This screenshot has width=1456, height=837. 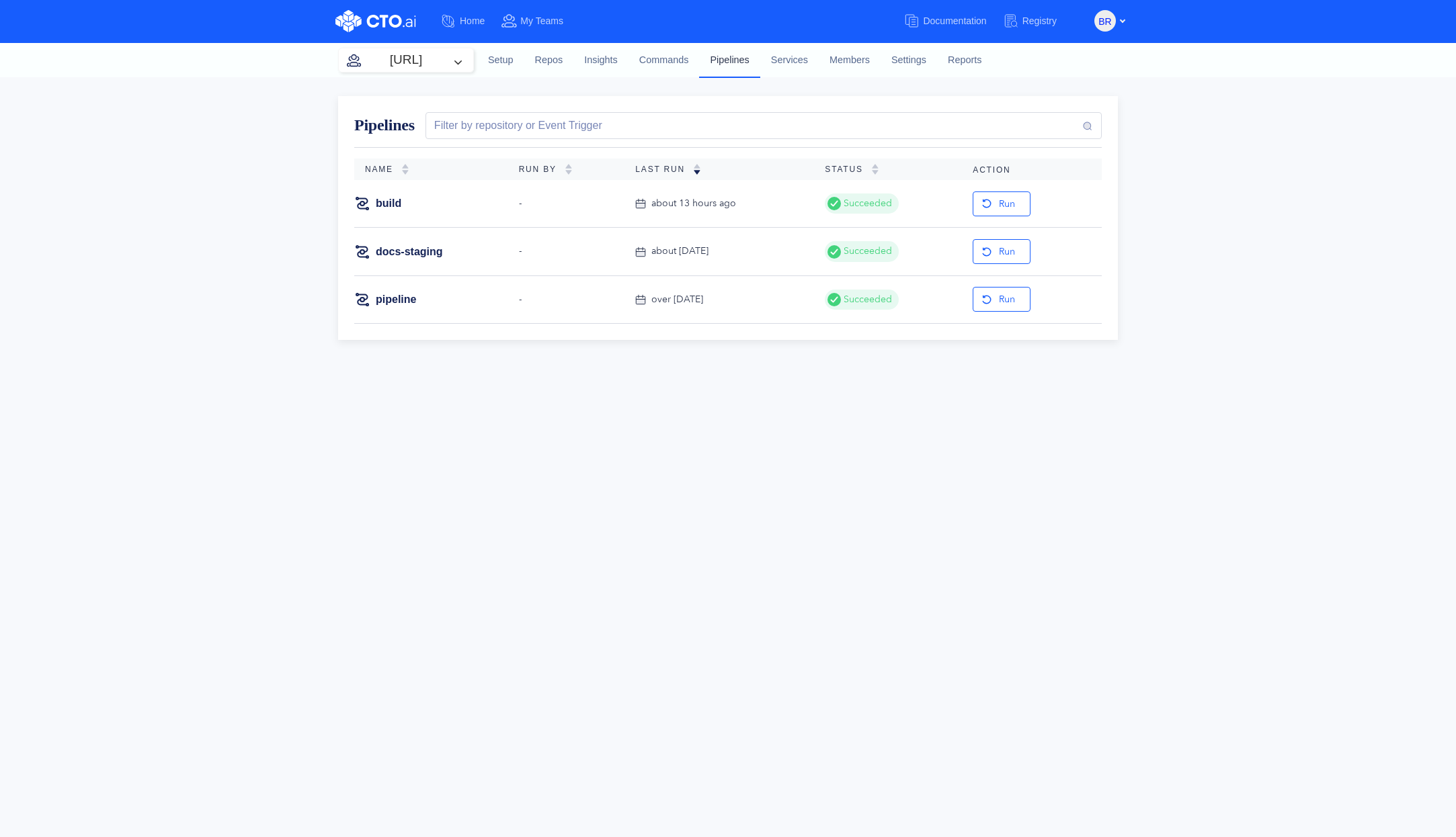 What do you see at coordinates (376, 20) in the screenshot?
I see `img: CTO.ai Logo` at bounding box center [376, 20].